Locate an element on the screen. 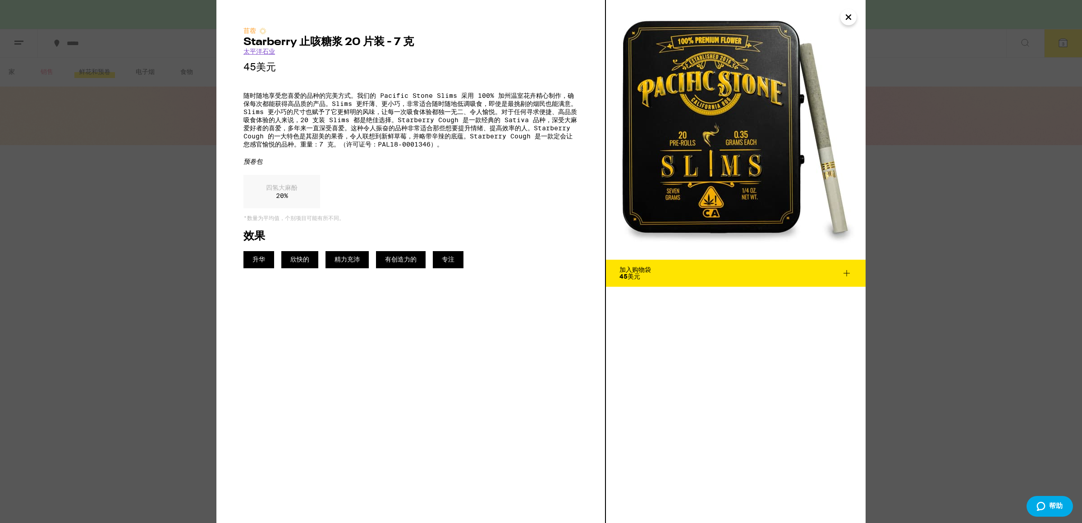 The width and height of the screenshot is (1082, 523). font: 欣快的 is located at coordinates (300, 259).